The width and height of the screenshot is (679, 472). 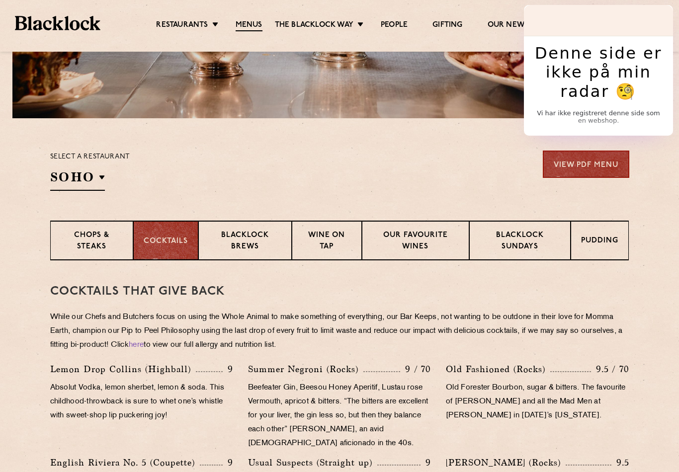 I want to click on a: here, so click(x=136, y=345).